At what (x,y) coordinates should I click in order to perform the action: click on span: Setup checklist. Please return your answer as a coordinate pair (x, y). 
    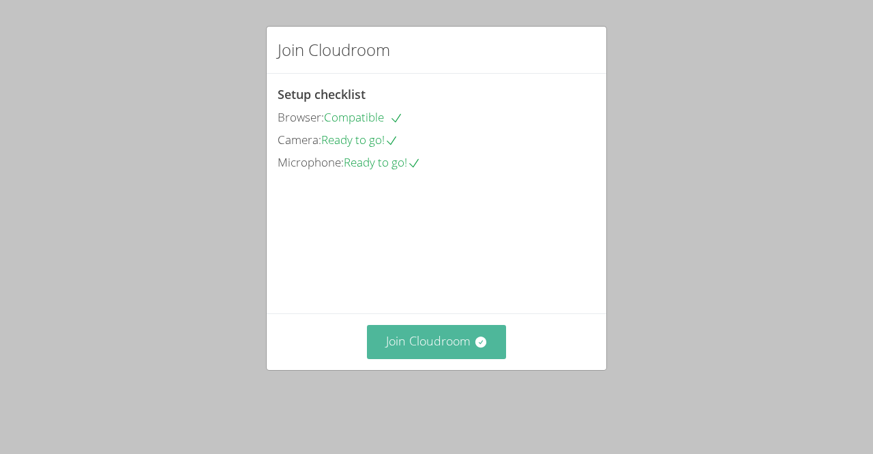
    Looking at the image, I should click on (321, 94).